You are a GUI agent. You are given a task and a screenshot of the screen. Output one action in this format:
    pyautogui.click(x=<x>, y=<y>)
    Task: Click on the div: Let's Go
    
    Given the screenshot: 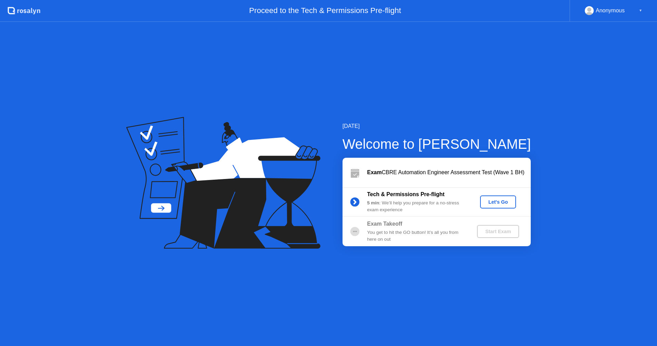 What is the action you would take?
    pyautogui.click(x=498, y=202)
    